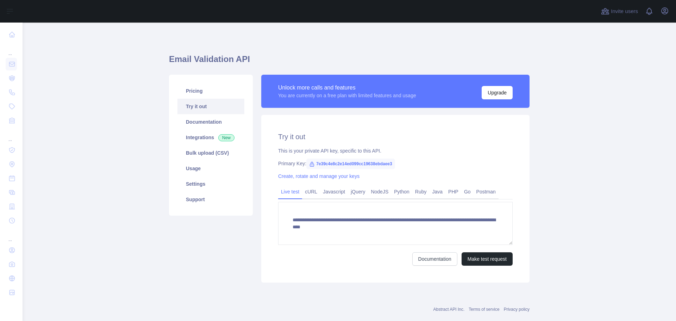 The width and height of the screenshot is (676, 321). What do you see at coordinates (402, 192) in the screenshot?
I see `a: Python` at bounding box center [402, 192].